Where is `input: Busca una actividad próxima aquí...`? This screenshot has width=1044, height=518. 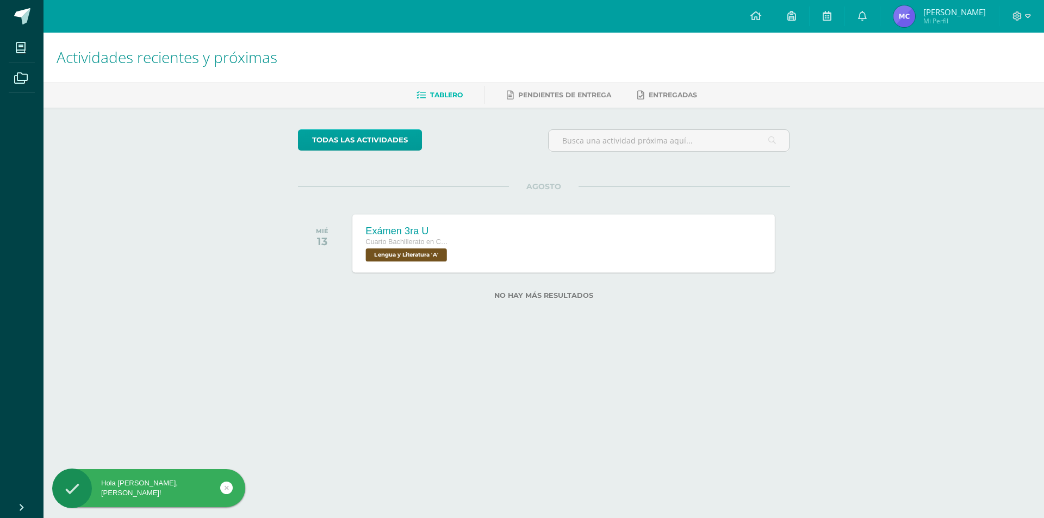
input: Busca una actividad próxima aquí... is located at coordinates (669, 140).